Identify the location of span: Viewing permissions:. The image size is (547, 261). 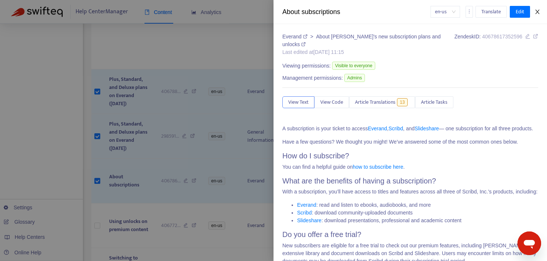
(307, 66).